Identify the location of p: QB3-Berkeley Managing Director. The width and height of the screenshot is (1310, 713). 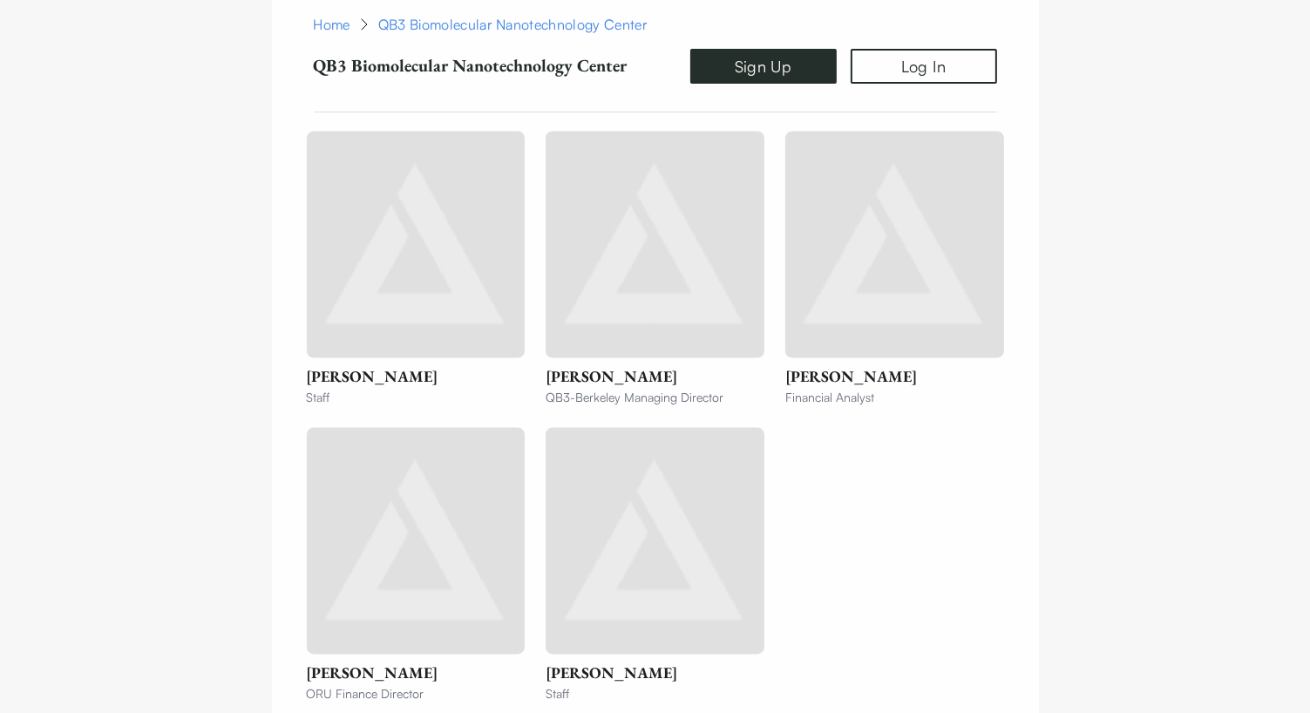
(635, 398).